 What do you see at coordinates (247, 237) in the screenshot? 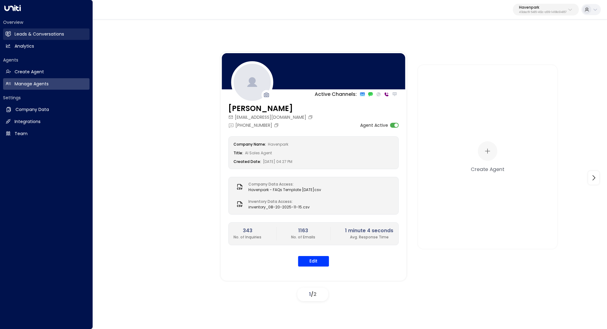
I see `p: No. of Inquiries` at bounding box center [247, 237].